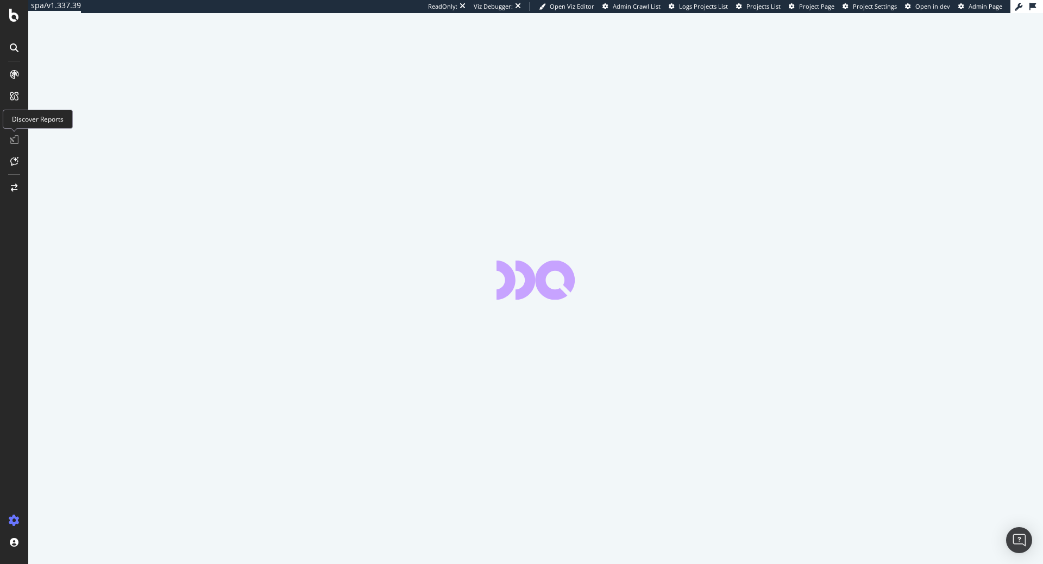 The width and height of the screenshot is (1043, 564). Describe the element at coordinates (870, 7) in the screenshot. I see `a: Project Settings` at that location.